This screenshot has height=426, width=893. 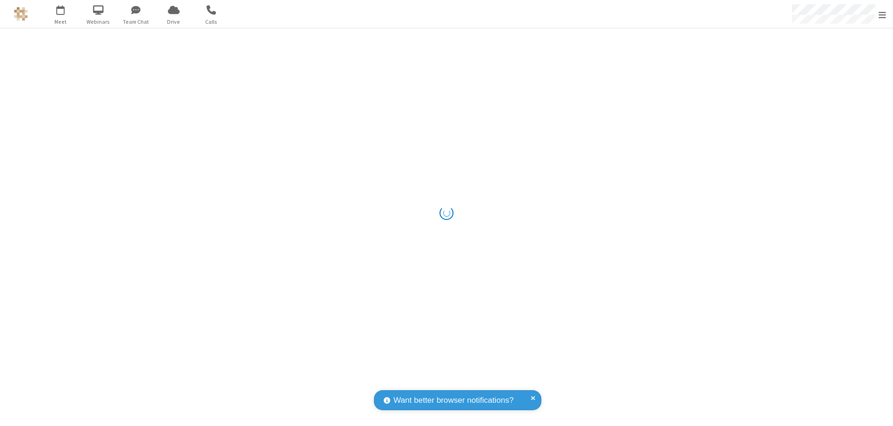 I want to click on span: Meet, so click(x=60, y=22).